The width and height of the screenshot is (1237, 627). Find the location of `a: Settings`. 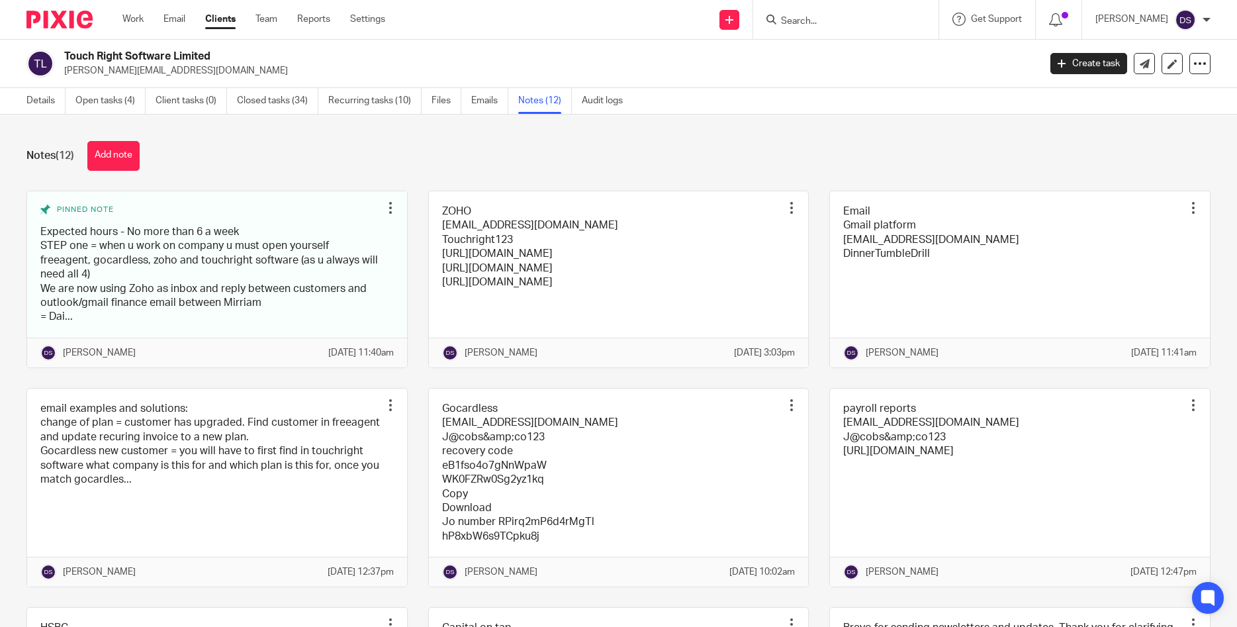

a: Settings is located at coordinates (367, 19).